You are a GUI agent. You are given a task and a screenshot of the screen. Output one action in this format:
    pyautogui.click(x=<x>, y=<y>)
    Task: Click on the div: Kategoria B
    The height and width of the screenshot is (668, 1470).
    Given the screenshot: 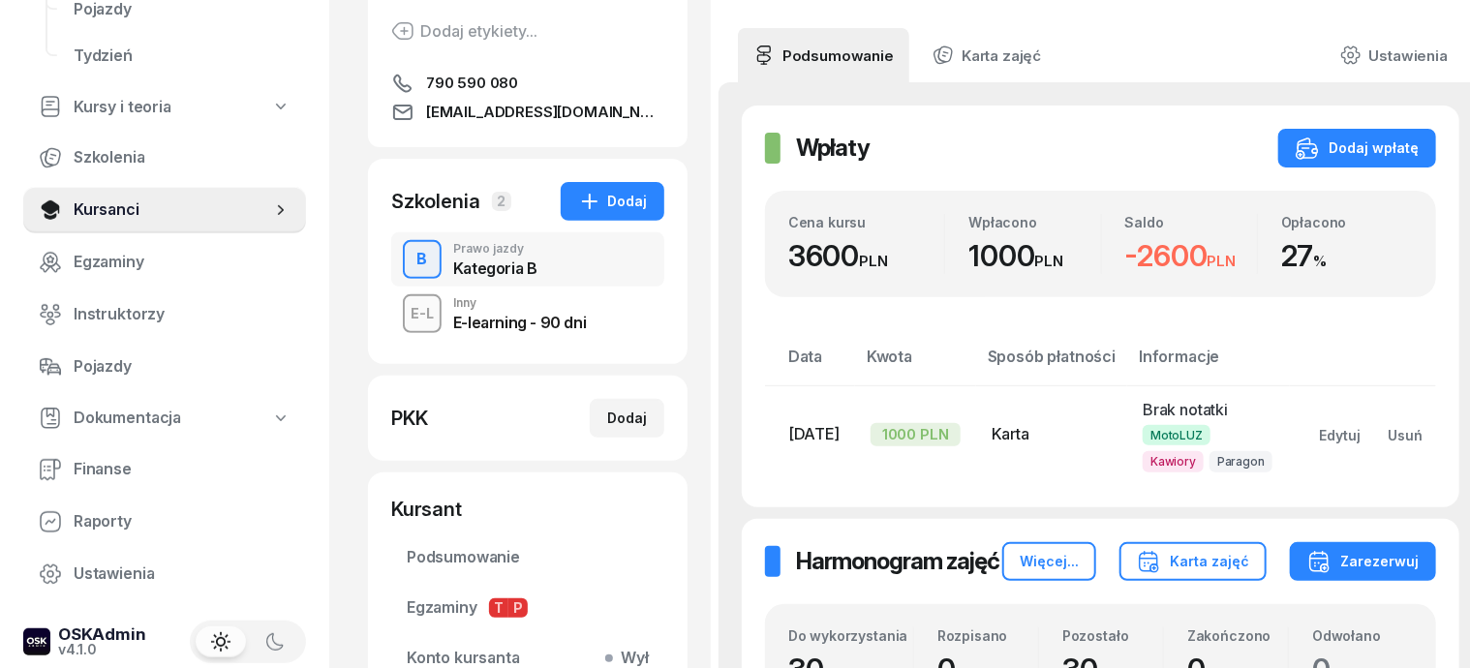 What is the action you would take?
    pyautogui.click(x=495, y=268)
    